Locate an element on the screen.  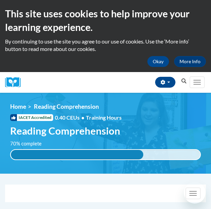
a: More Info is located at coordinates (190, 61).